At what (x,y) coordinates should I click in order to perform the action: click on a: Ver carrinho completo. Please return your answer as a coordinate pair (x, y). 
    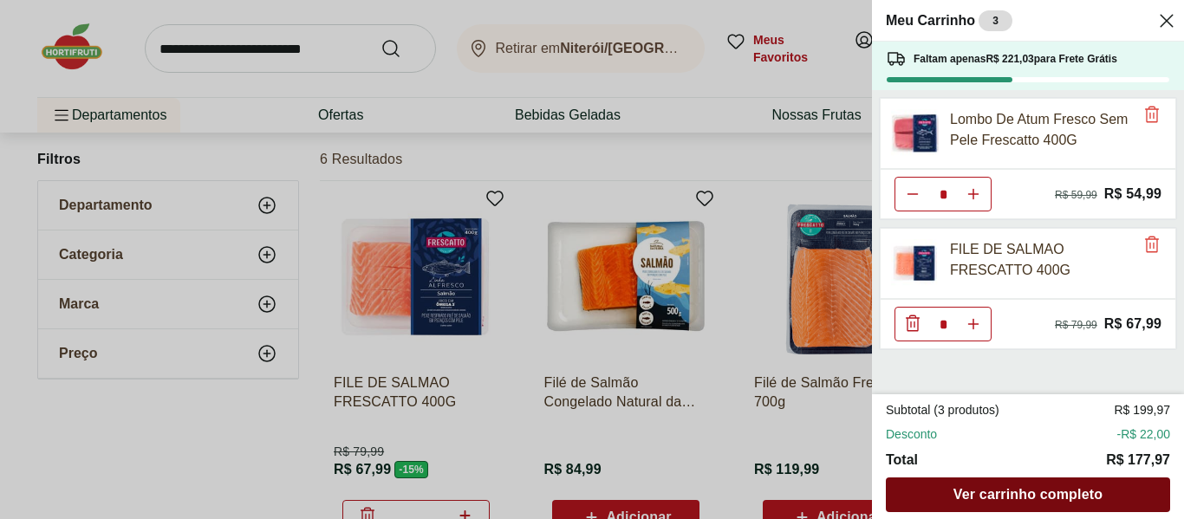
    Looking at the image, I should click on (1028, 495).